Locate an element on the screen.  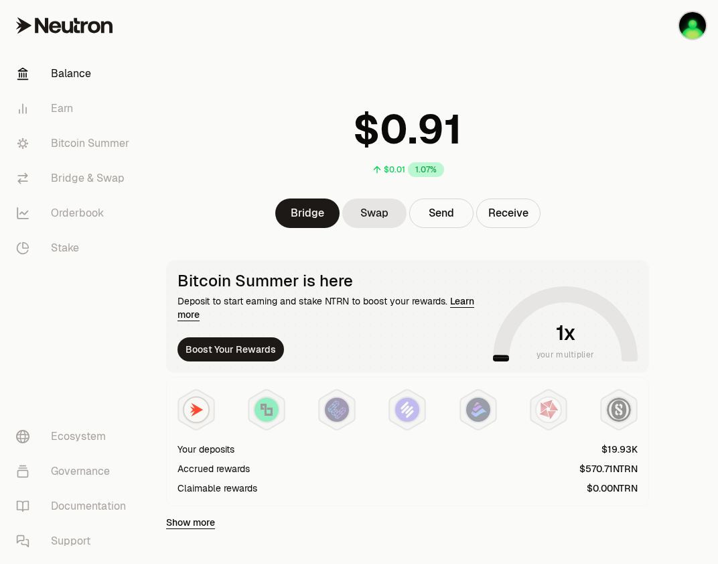
button: Receive is located at coordinates (509, 213).